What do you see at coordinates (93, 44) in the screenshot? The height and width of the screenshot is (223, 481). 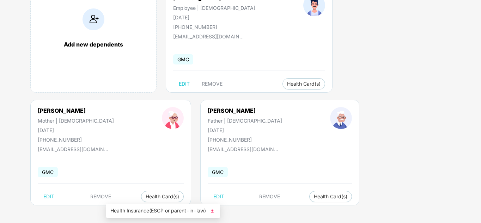 I see `div: Add new dependents` at bounding box center [93, 44].